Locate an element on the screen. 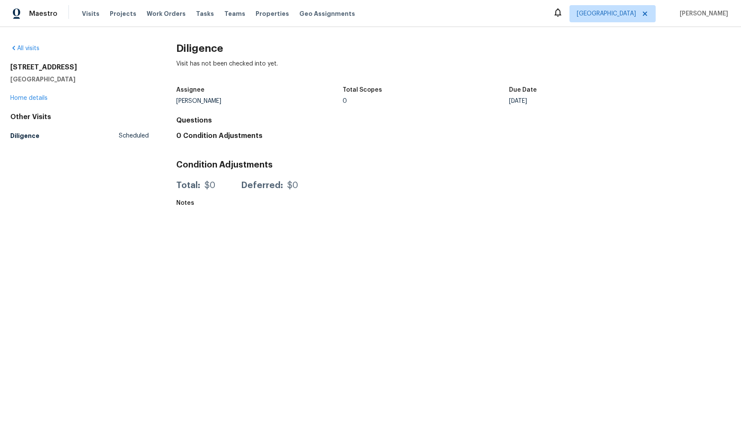 This screenshot has height=425, width=741. h2: Diligence is located at coordinates (453, 48).